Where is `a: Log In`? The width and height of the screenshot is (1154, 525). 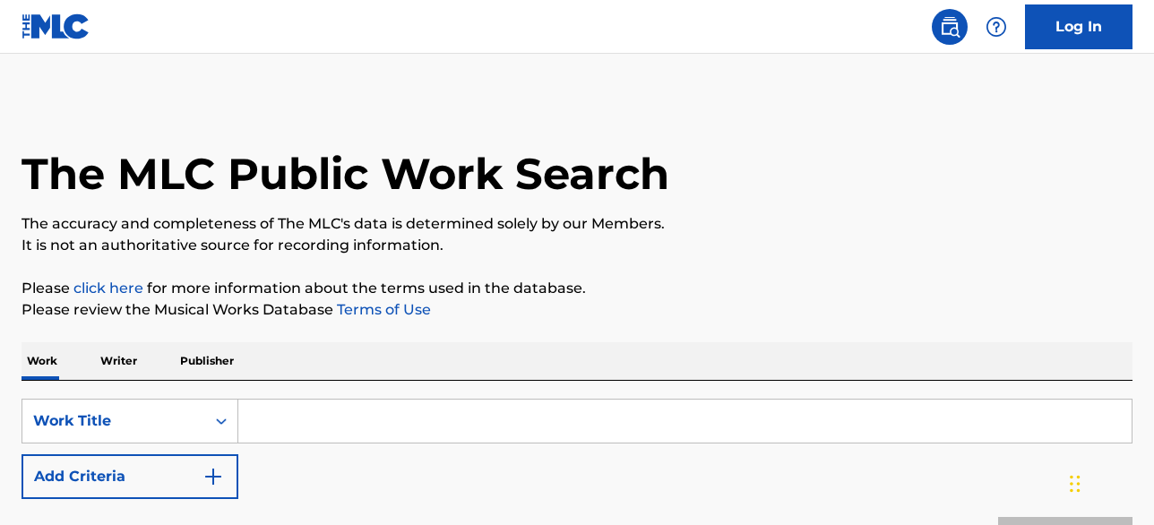 a: Log In is located at coordinates (1079, 27).